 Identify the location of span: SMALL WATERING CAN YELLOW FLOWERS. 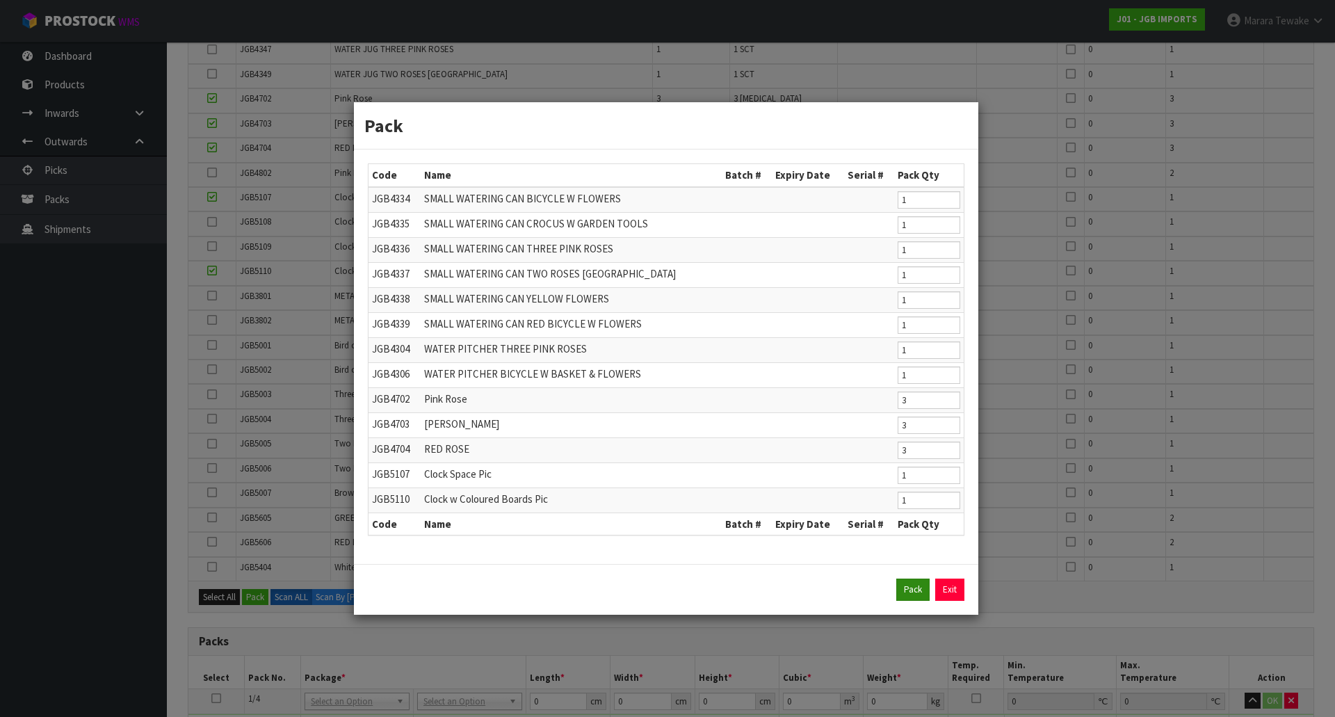
(517, 298).